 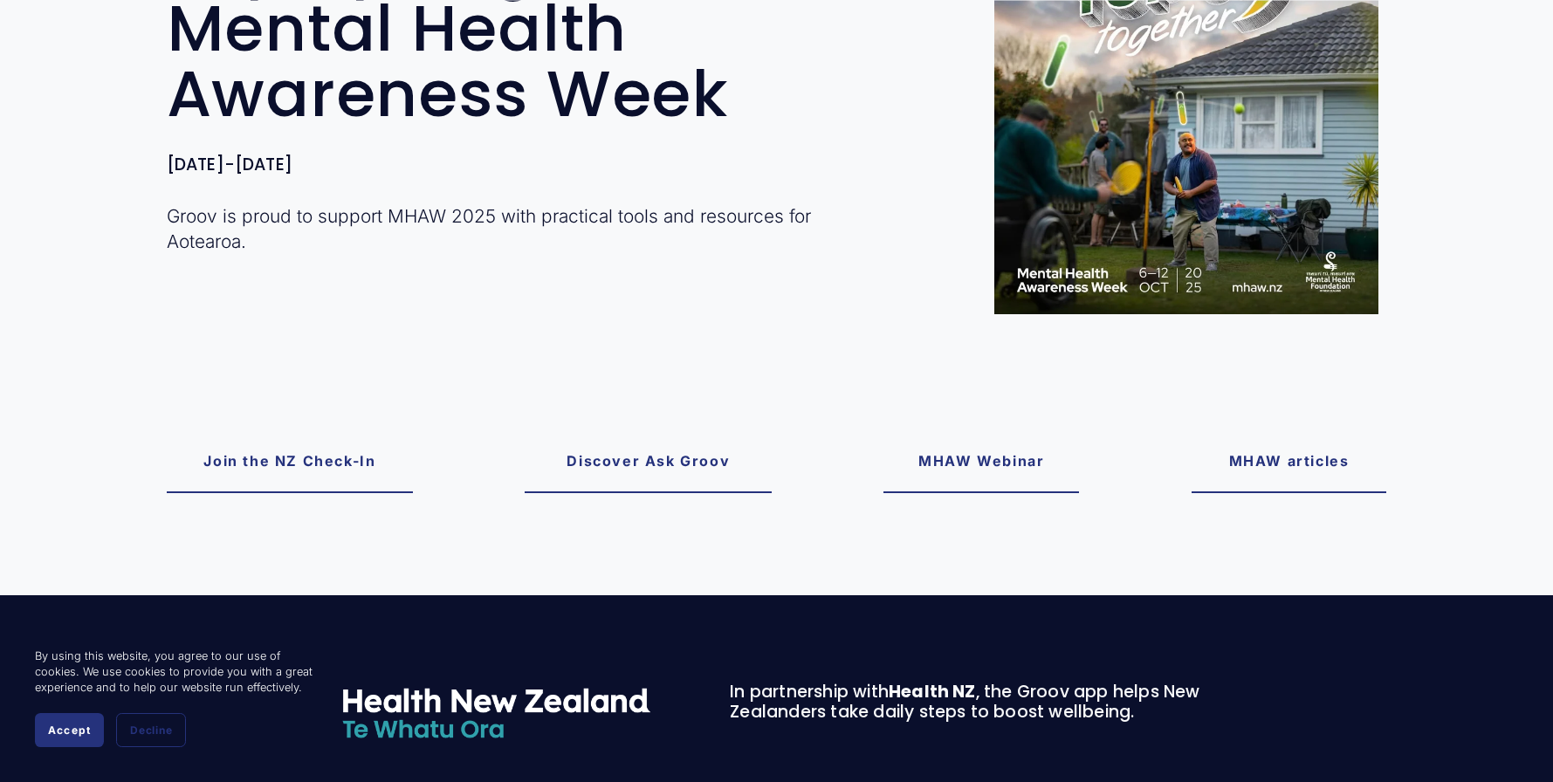 I want to click on section: Cookie banner, so click(x=175, y=698).